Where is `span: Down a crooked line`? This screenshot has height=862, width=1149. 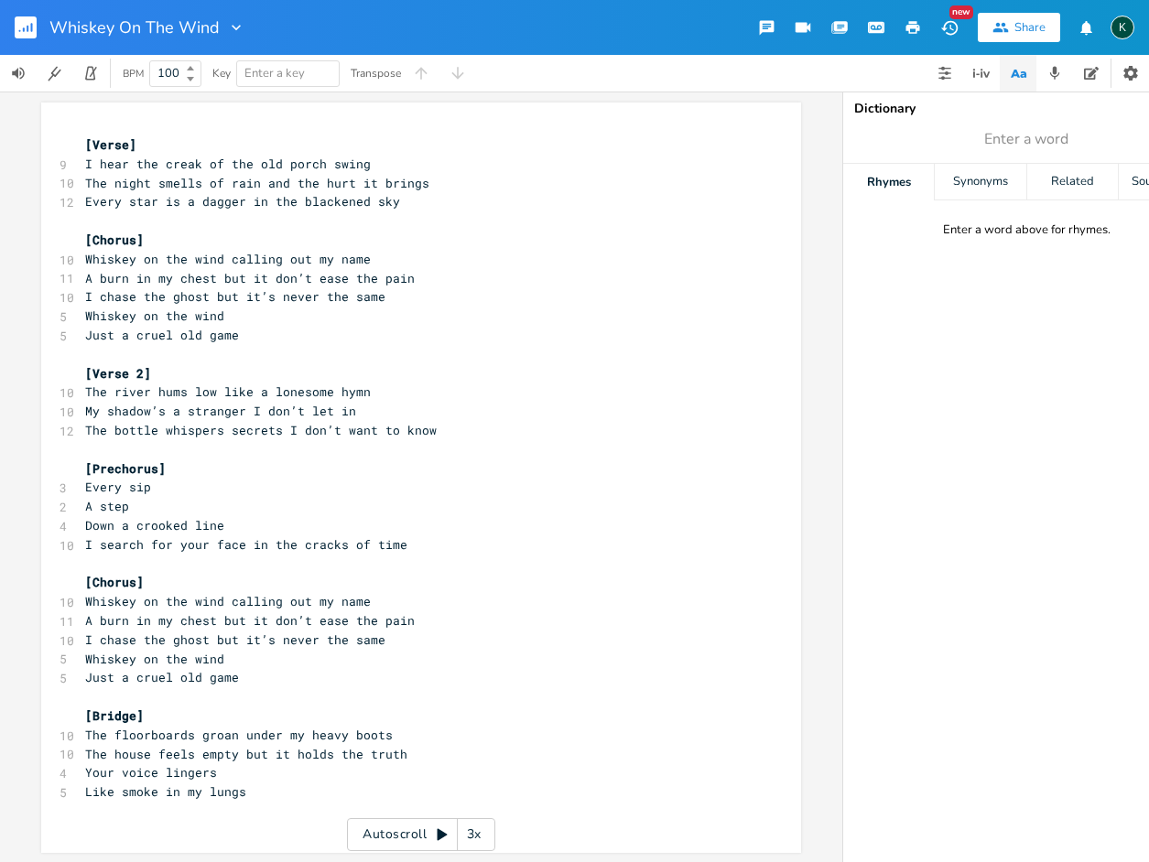
span: Down a crooked line is located at coordinates (155, 525).